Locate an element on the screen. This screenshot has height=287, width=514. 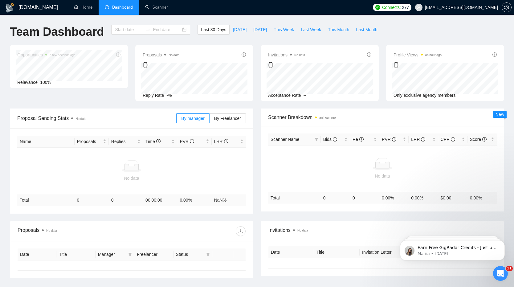
button: download is located at coordinates (241, 231).